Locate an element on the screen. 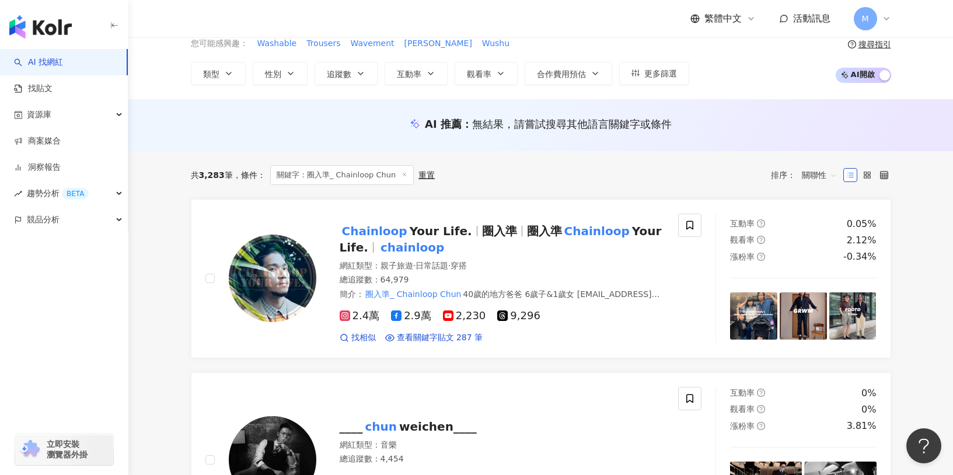 This screenshot has width=953, height=475. a: 洞察報告 is located at coordinates (37, 167).